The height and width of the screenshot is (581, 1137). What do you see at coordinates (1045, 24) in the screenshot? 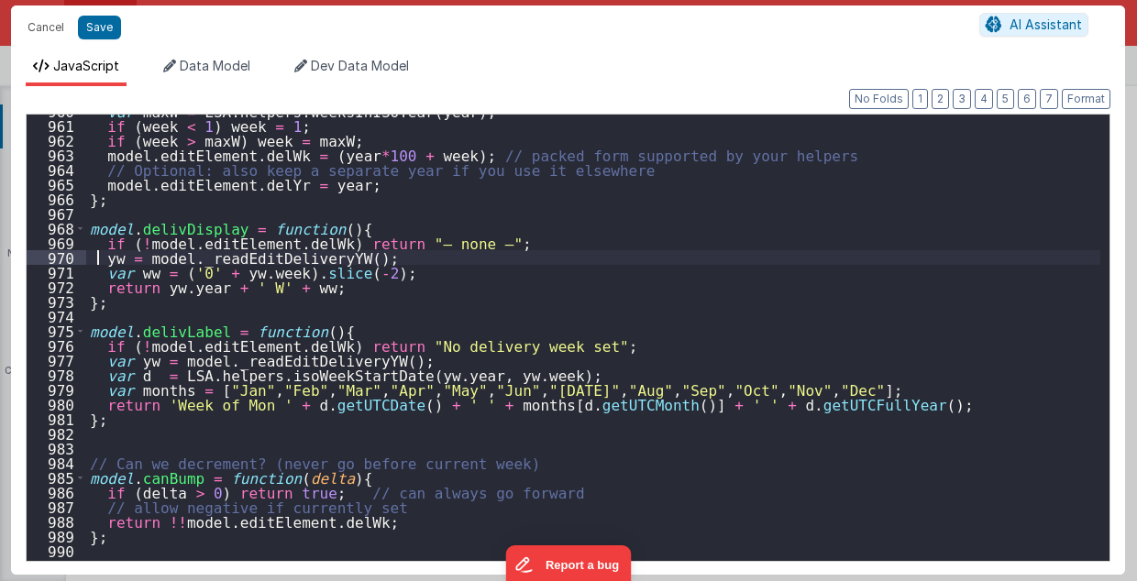
I see `span: AI Assistant` at bounding box center [1045, 24].